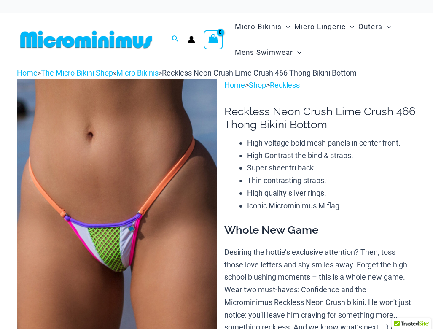 This screenshot has height=329, width=433. I want to click on li: Thin contrasting straps., so click(331, 180).